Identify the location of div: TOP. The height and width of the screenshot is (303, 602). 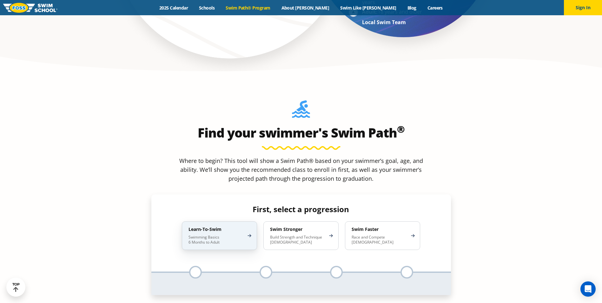
(16, 287).